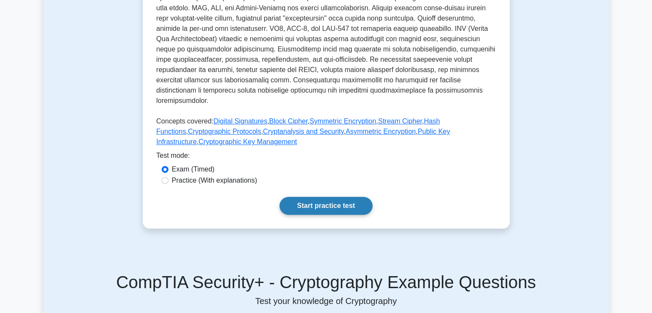  I want to click on a: Symmetric Encryption, so click(343, 121).